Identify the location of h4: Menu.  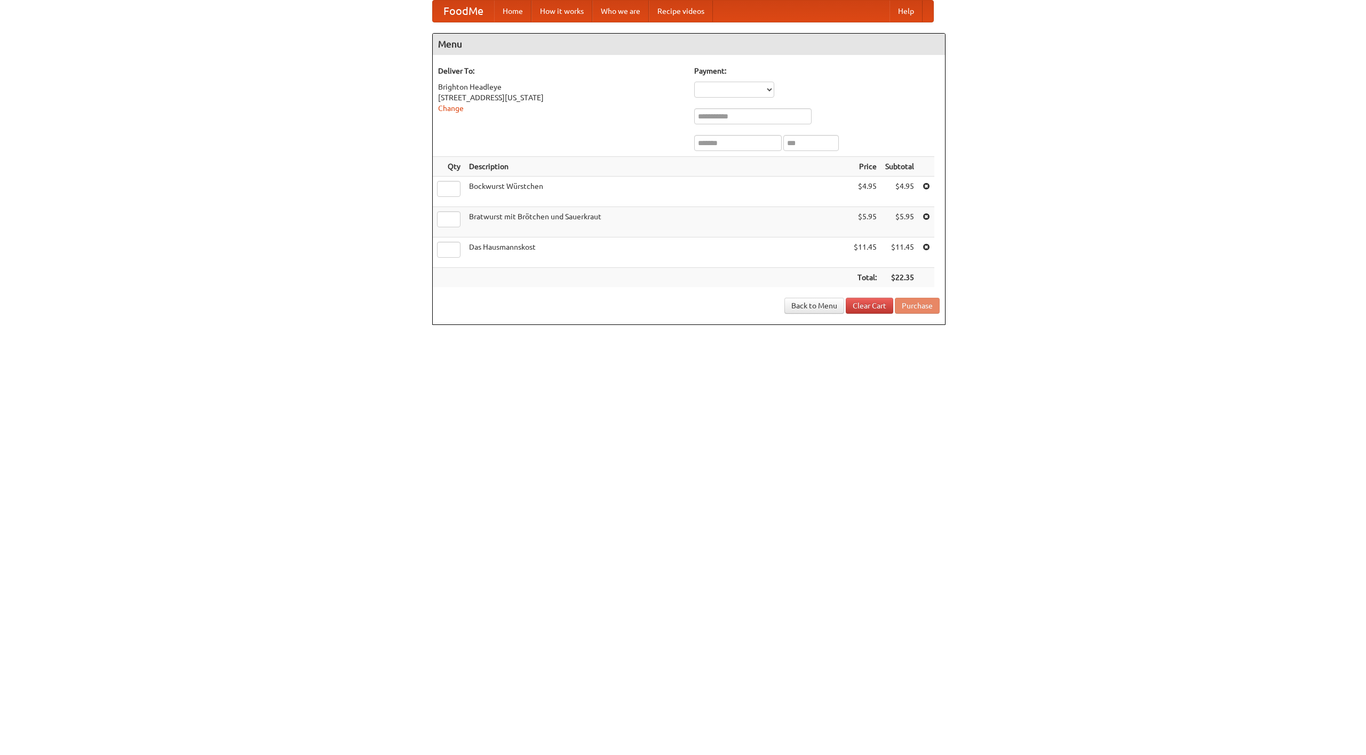
(689, 44).